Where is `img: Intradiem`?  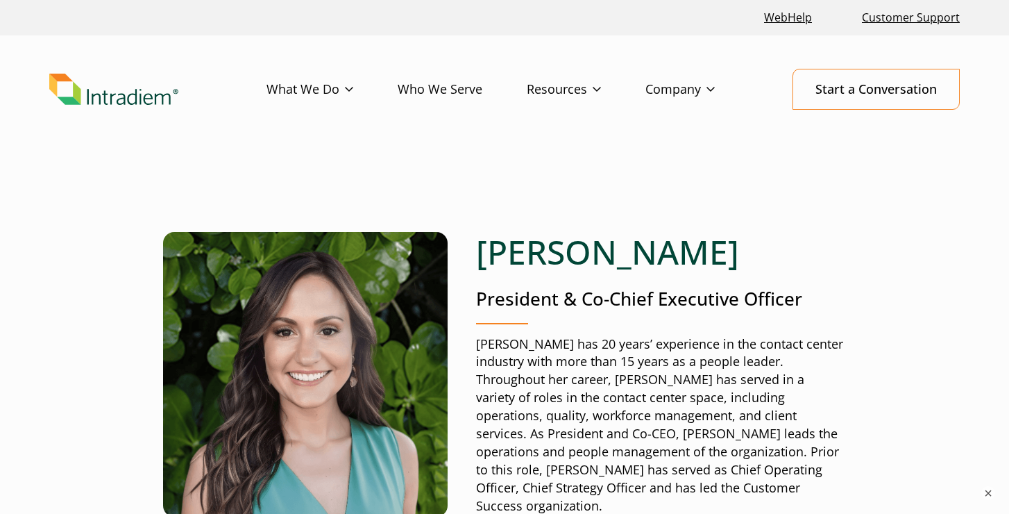 img: Intradiem is located at coordinates (114, 90).